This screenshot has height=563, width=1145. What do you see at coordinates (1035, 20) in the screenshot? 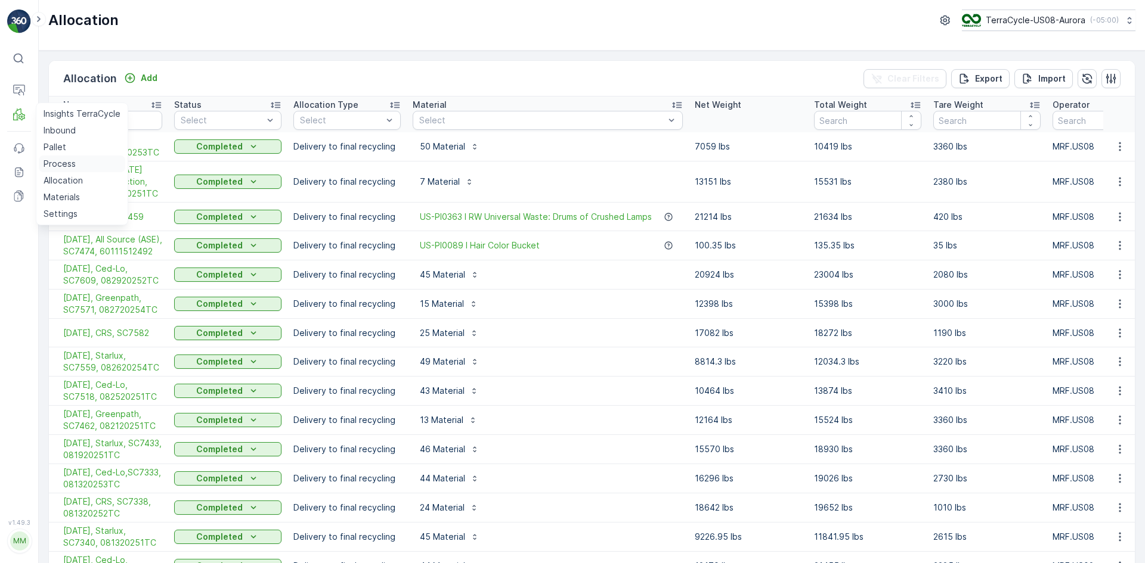
I see `p: TerraCycle-US08-Aurora` at bounding box center [1035, 20].